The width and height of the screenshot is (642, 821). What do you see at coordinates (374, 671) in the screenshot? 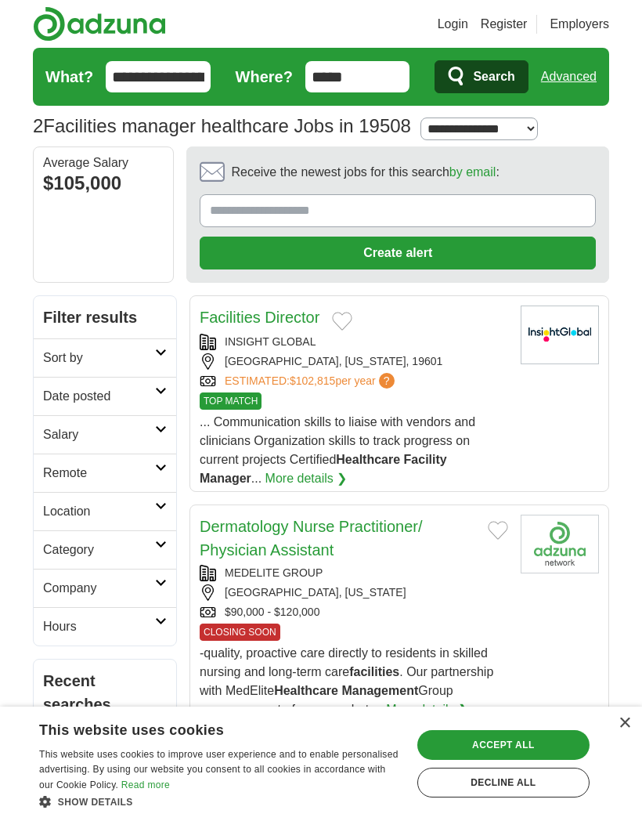
I see `strong: facilities` at bounding box center [374, 671].